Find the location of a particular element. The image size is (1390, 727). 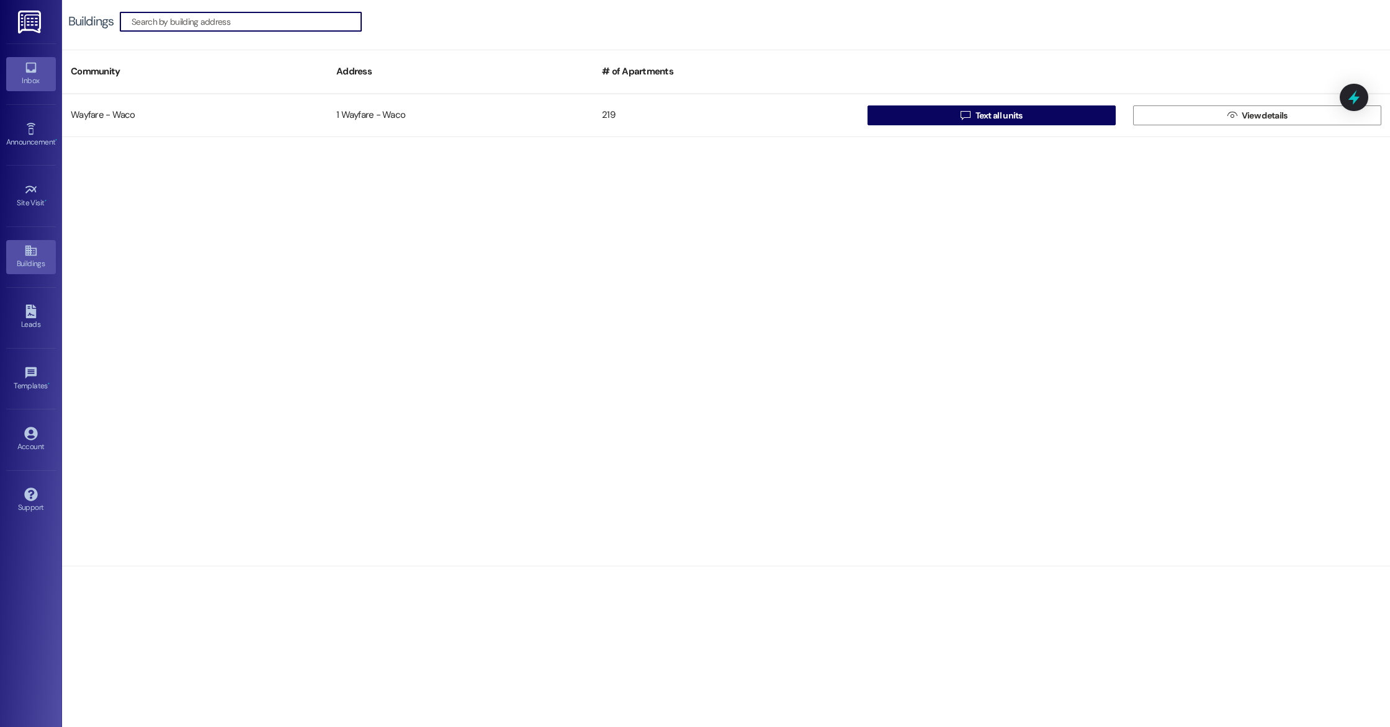

a: Account is located at coordinates (31, 440).